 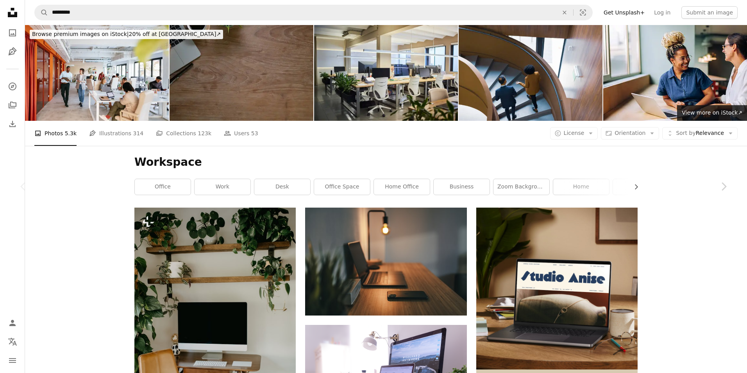 What do you see at coordinates (13, 124) in the screenshot?
I see `a: Download History` at bounding box center [13, 124].